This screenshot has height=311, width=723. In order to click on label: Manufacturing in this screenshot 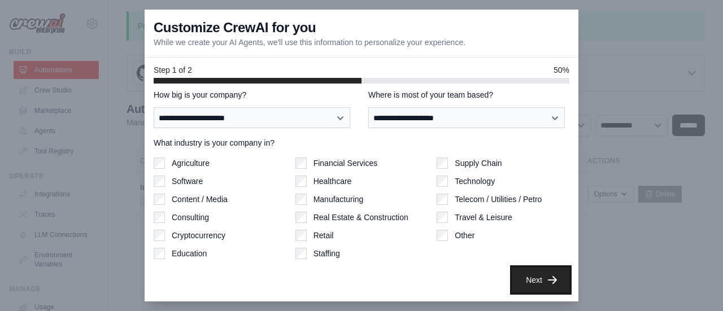, I will do `click(339, 200)`.